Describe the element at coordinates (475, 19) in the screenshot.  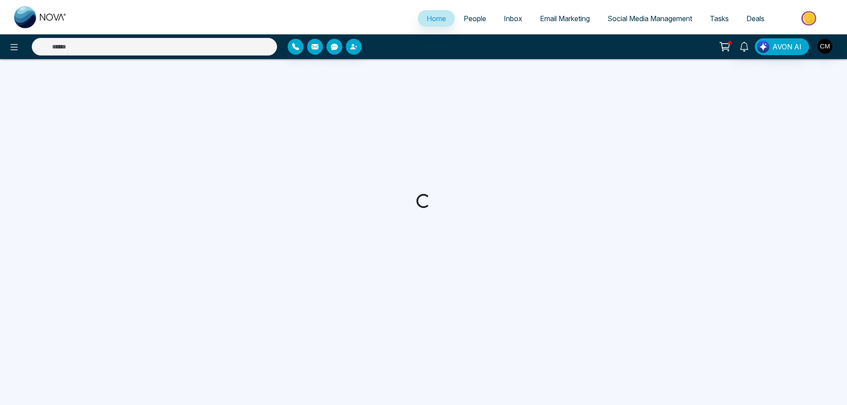
I see `a: People` at that location.